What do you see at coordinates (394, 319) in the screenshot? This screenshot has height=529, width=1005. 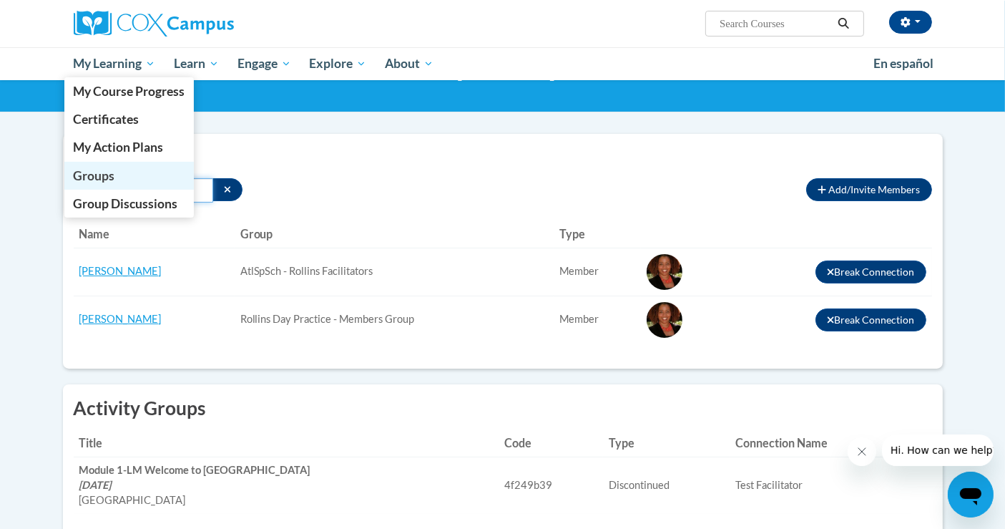 I see `td: Rollins Day Practice - Members Group` at bounding box center [394, 319].